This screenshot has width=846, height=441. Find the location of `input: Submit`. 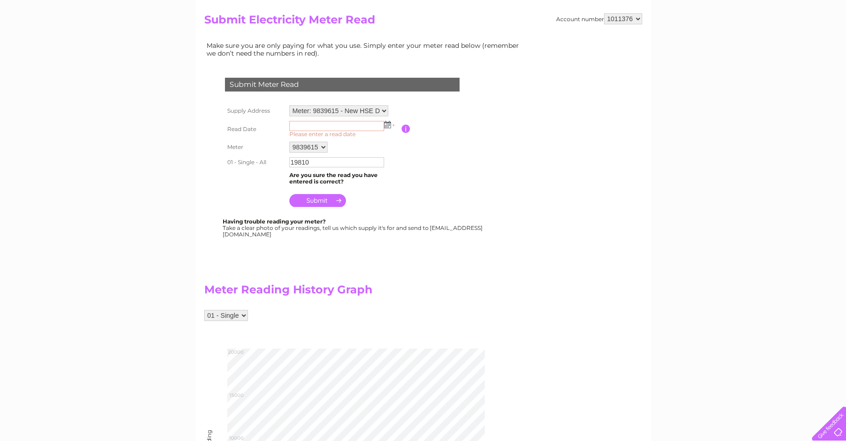

input: Submit is located at coordinates (318, 201).